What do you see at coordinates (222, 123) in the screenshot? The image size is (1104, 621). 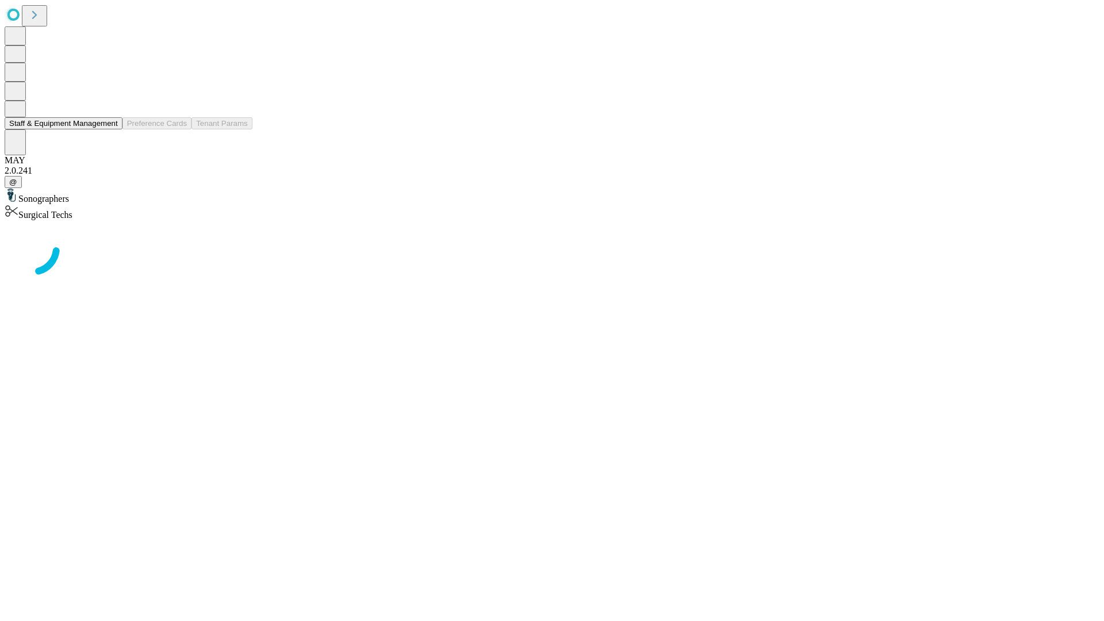 I see `button: Tenant Params` at bounding box center [222, 123].